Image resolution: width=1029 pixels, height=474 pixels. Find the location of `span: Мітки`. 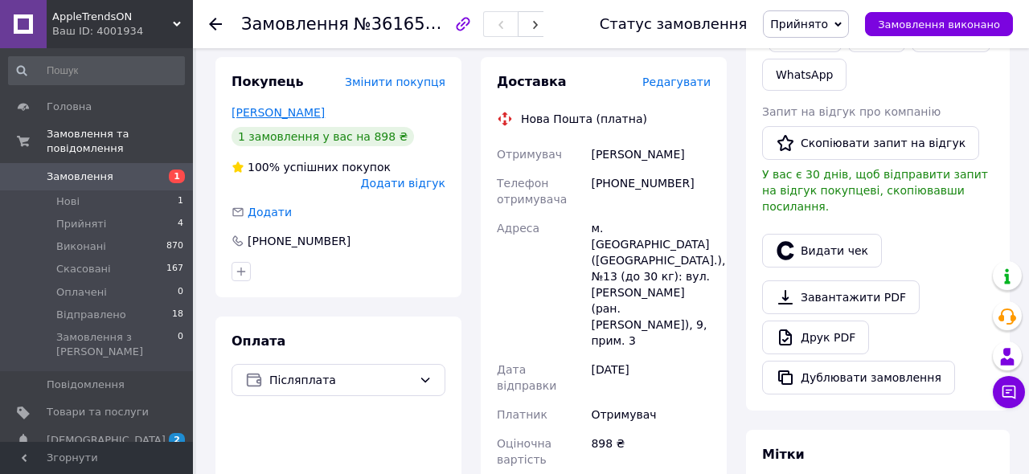

span: Мітки is located at coordinates (783, 454).